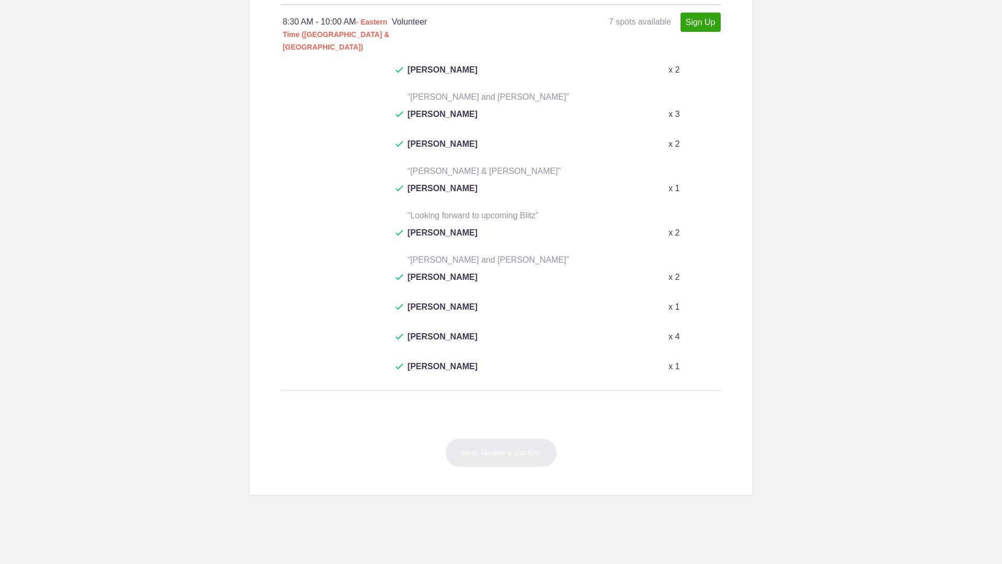 The height and width of the screenshot is (564, 1002). Describe the element at coordinates (674, 337) in the screenshot. I see `p: x 4` at that location.